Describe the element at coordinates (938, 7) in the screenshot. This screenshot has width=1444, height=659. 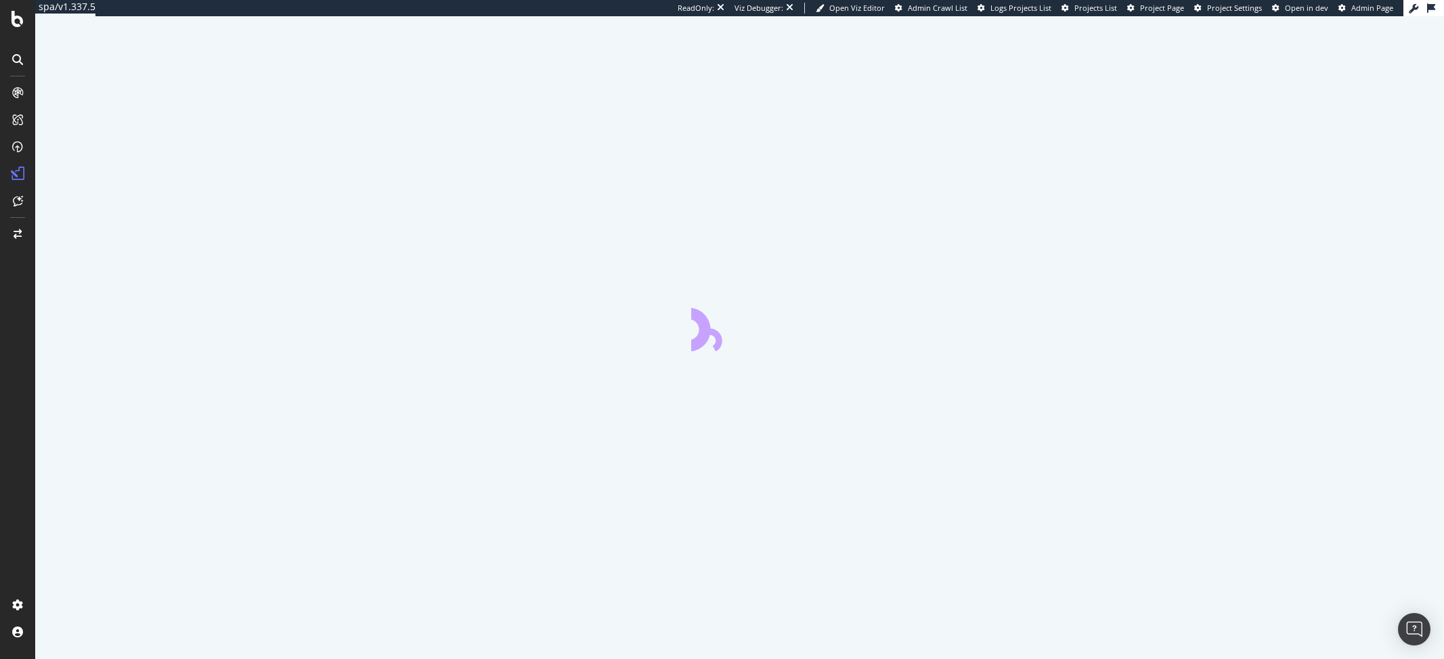
I see `span: Admin Crawl List` at that location.